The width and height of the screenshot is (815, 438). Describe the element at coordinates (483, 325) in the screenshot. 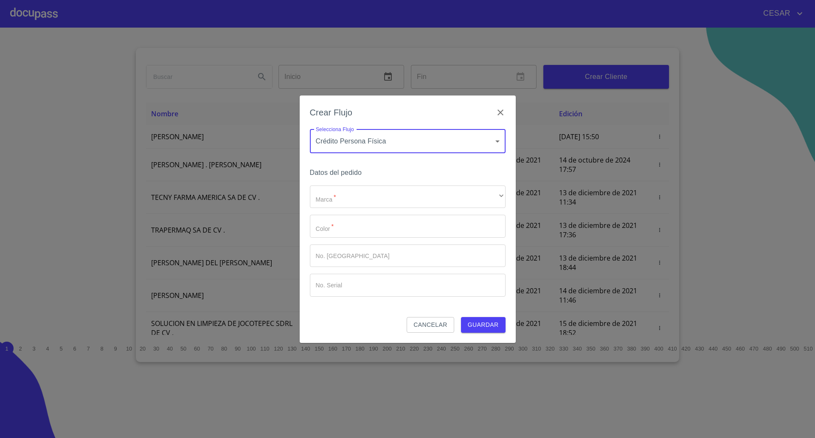

I see `button: Guardar` at that location.